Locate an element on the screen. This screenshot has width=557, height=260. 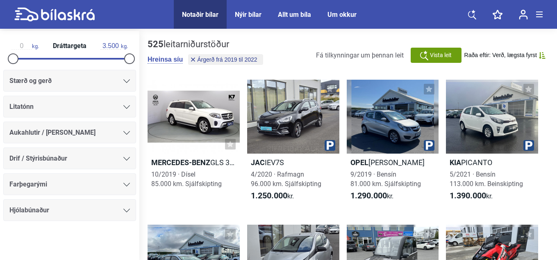
b: Jac is located at coordinates (258, 162).